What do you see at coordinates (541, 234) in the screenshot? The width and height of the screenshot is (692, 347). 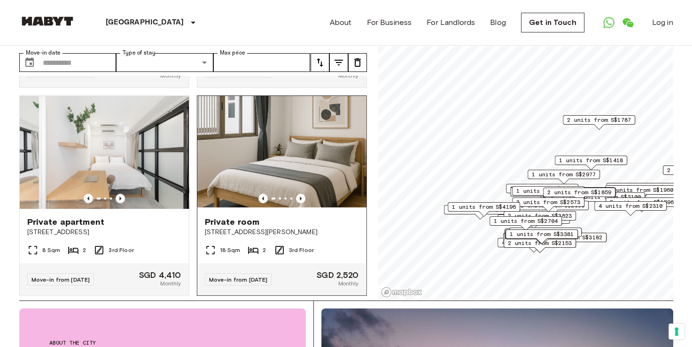 I see `span: 1 units from S$3381` at bounding box center [541, 234].